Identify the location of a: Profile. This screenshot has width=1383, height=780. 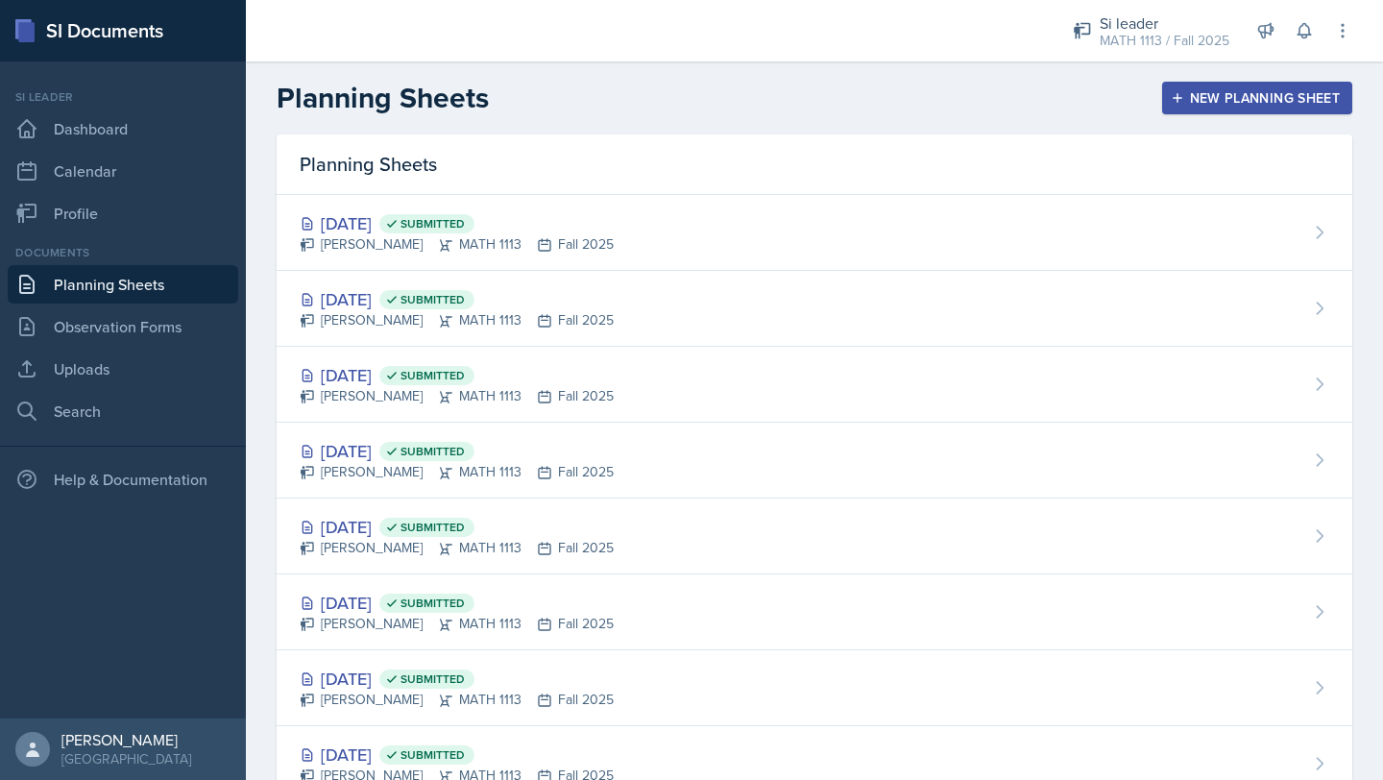
(123, 213).